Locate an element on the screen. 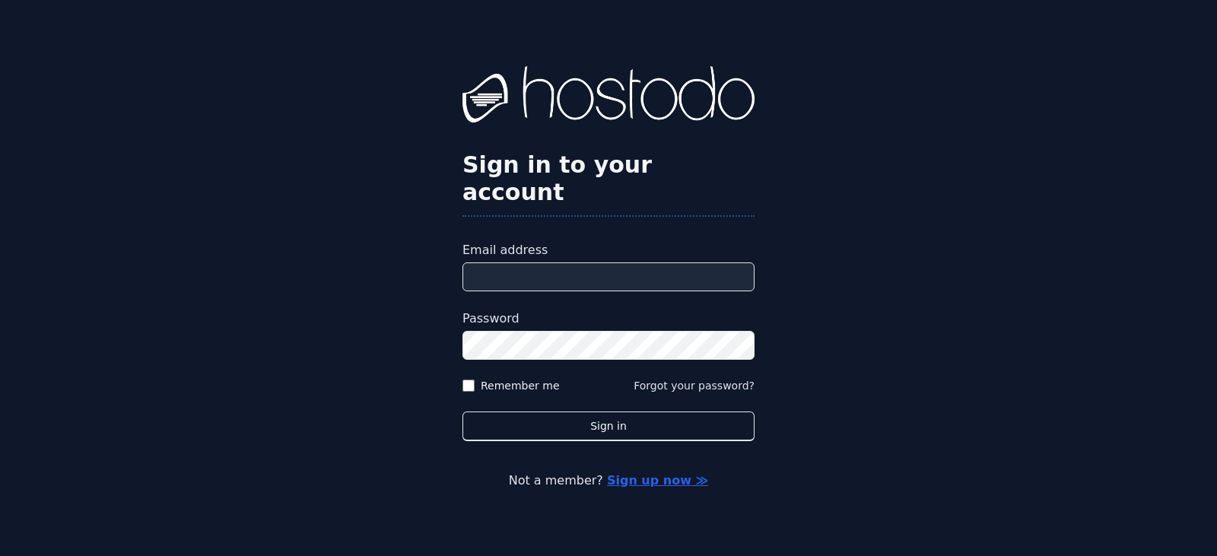 The height and width of the screenshot is (556, 1217). p: Not a member? is located at coordinates (609, 481).